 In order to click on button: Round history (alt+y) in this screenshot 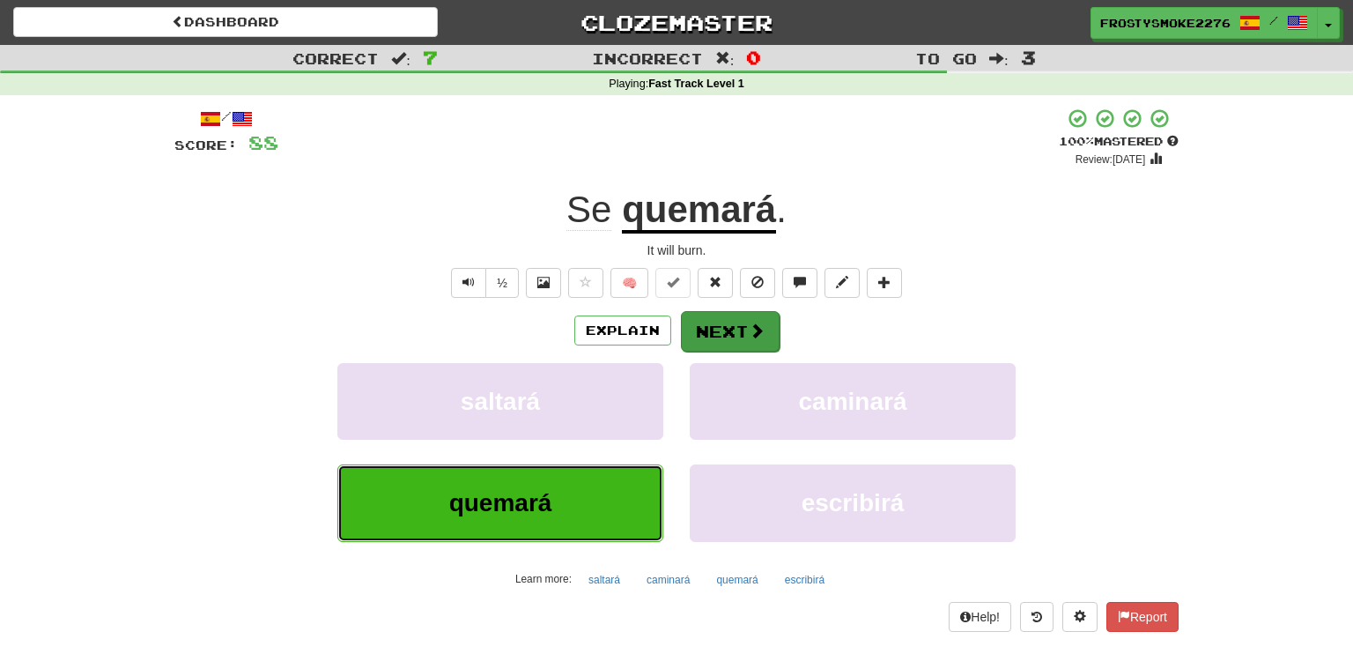, I will do `click(1037, 617)`.